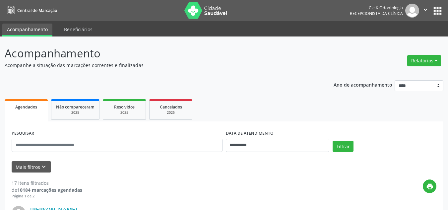 This screenshot has height=210, width=448. Describe the element at coordinates (343, 146) in the screenshot. I see `button: Filtrar` at that location.